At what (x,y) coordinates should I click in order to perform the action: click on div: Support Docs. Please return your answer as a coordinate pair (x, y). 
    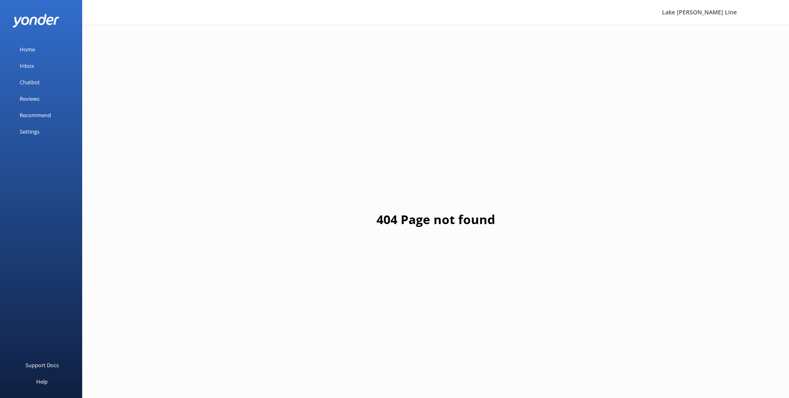
    Looking at the image, I should click on (42, 365).